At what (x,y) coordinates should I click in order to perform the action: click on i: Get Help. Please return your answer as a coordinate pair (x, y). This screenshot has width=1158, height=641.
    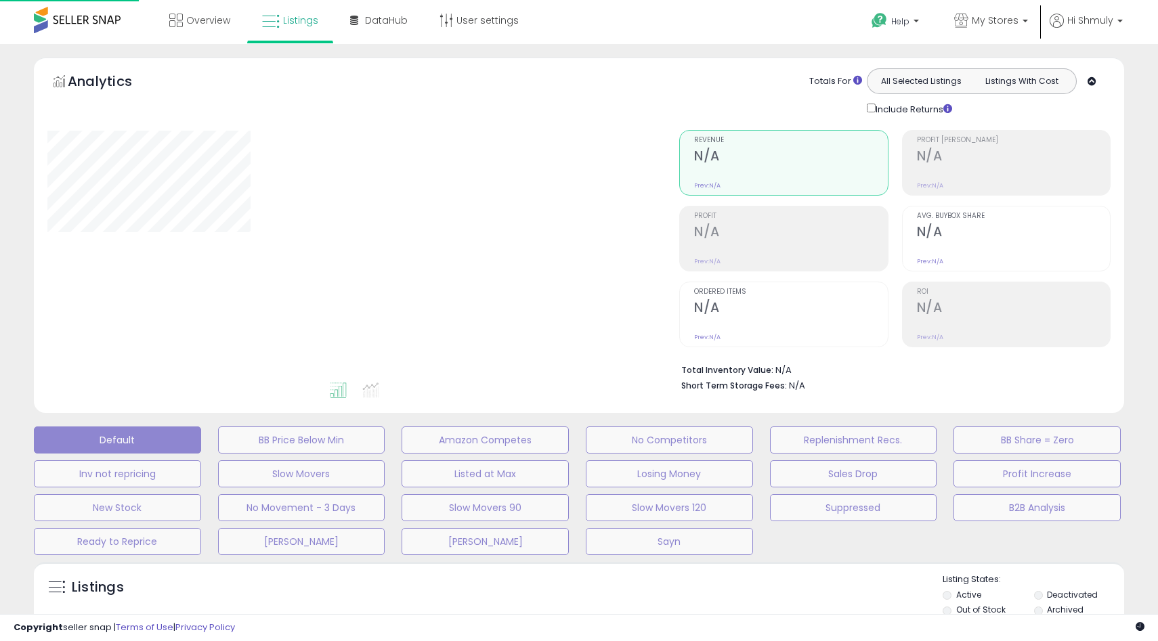
    Looking at the image, I should click on (879, 20).